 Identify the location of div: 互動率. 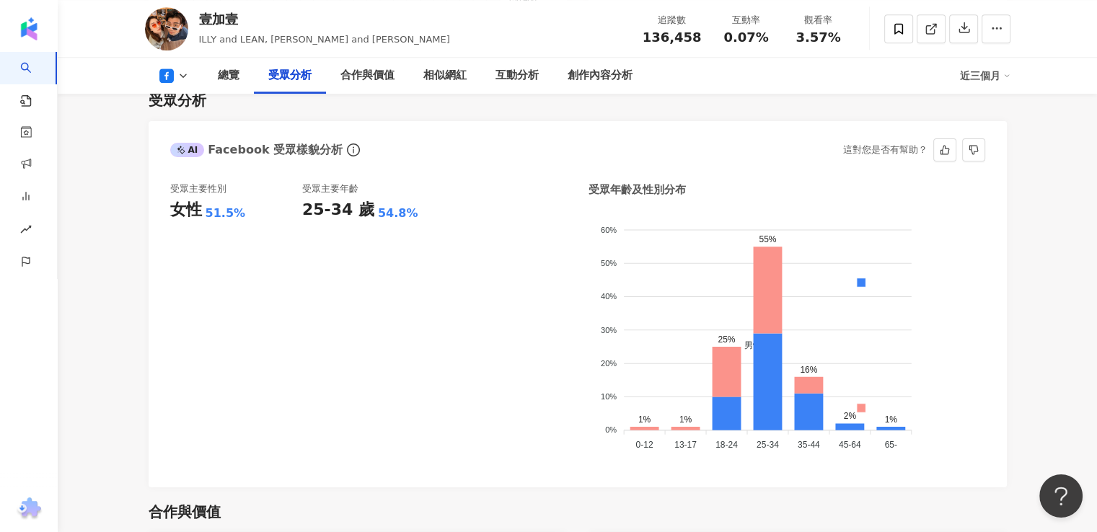
(746, 20).